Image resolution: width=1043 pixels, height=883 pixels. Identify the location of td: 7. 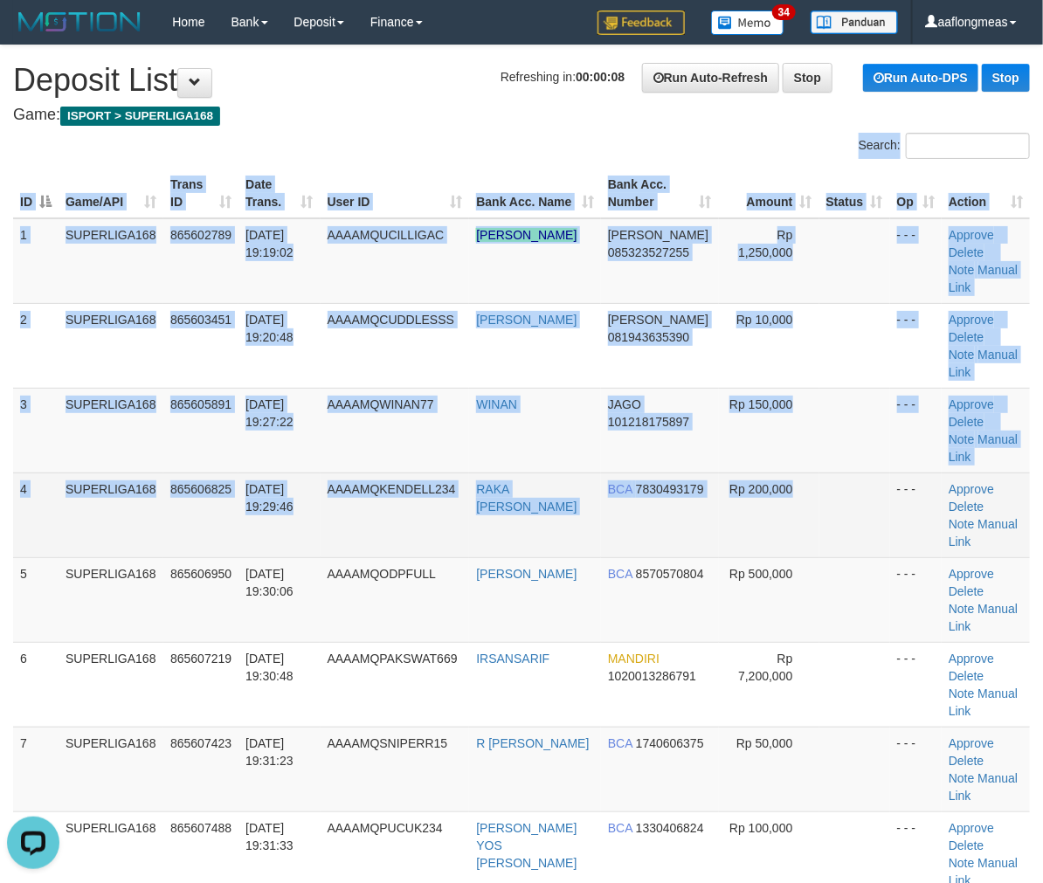
(36, 769).